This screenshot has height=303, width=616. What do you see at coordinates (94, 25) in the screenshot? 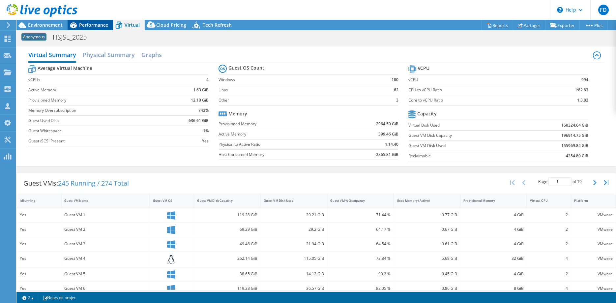
I see `span: Performance` at bounding box center [94, 25].